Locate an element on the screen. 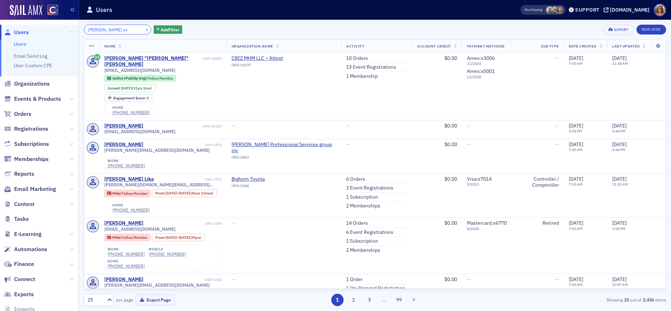 The image size is (671, 311). span: Automations is located at coordinates (31, 250).